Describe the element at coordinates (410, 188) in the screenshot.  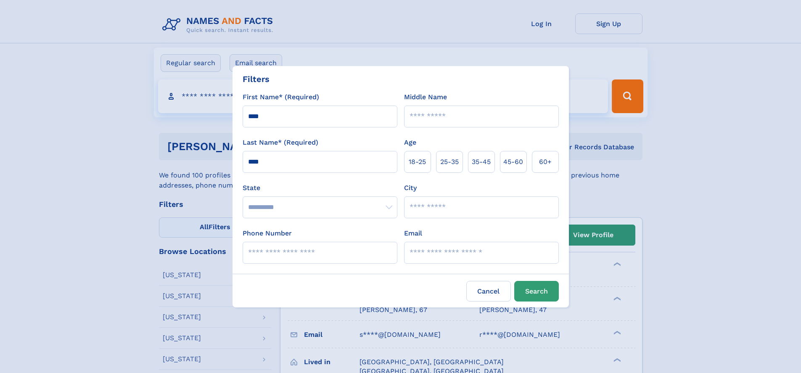
I see `label: City` at that location.